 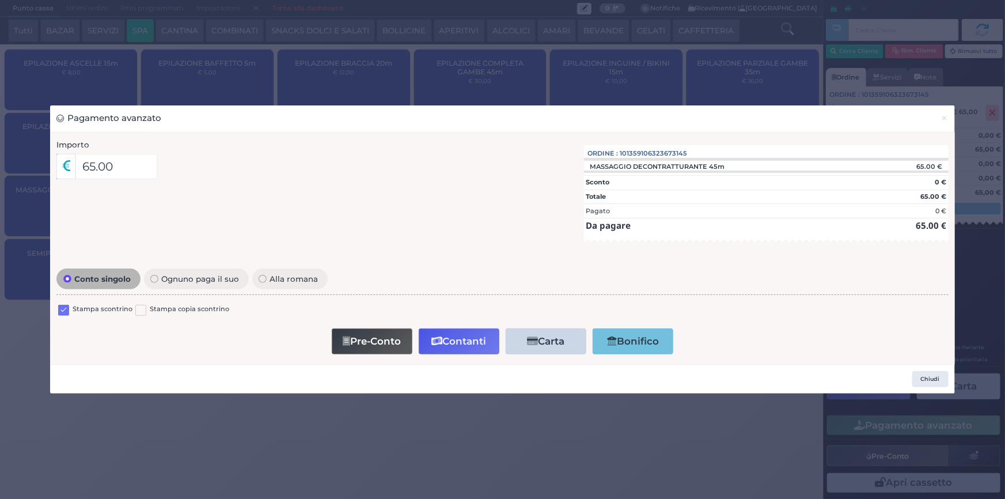 What do you see at coordinates (597, 182) in the screenshot?
I see `strong: Sconto` at bounding box center [597, 182].